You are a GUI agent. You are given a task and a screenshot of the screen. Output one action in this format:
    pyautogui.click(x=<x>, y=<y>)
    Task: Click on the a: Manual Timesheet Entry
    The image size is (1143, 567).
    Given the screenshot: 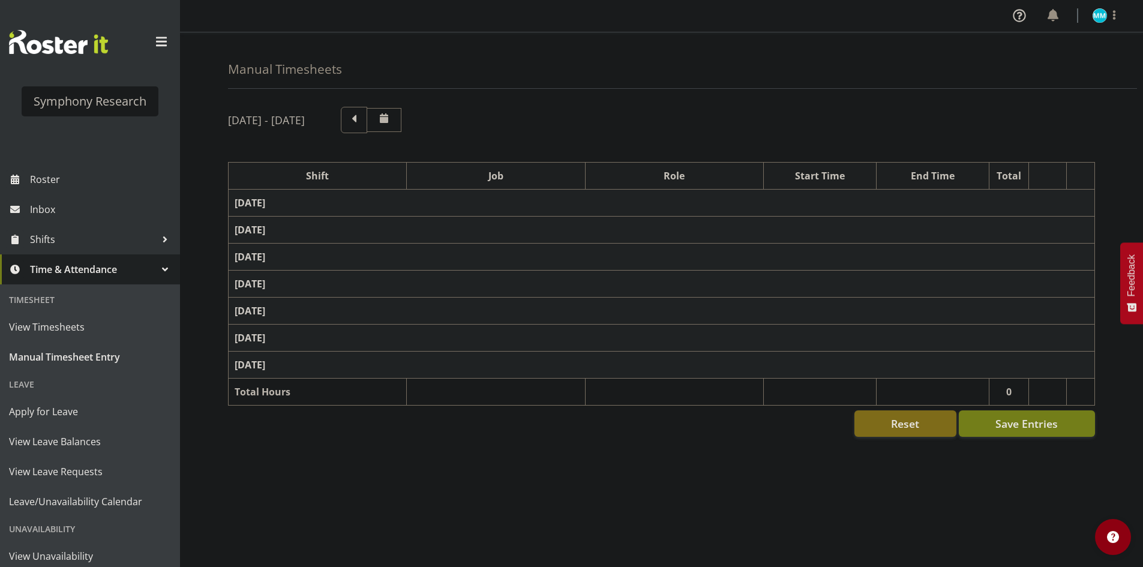 What is the action you would take?
    pyautogui.click(x=90, y=357)
    